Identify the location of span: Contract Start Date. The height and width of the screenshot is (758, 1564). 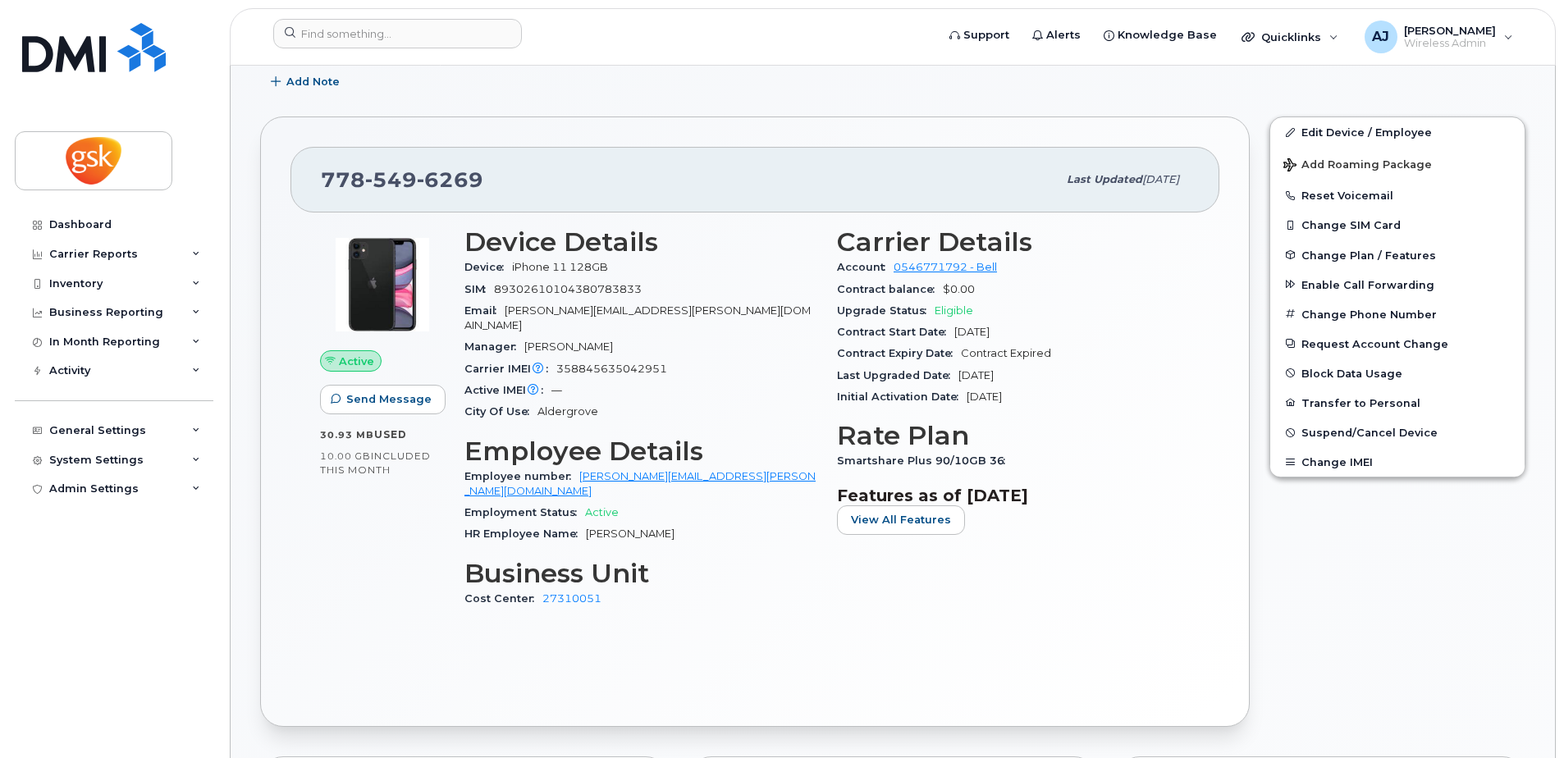
(895, 331).